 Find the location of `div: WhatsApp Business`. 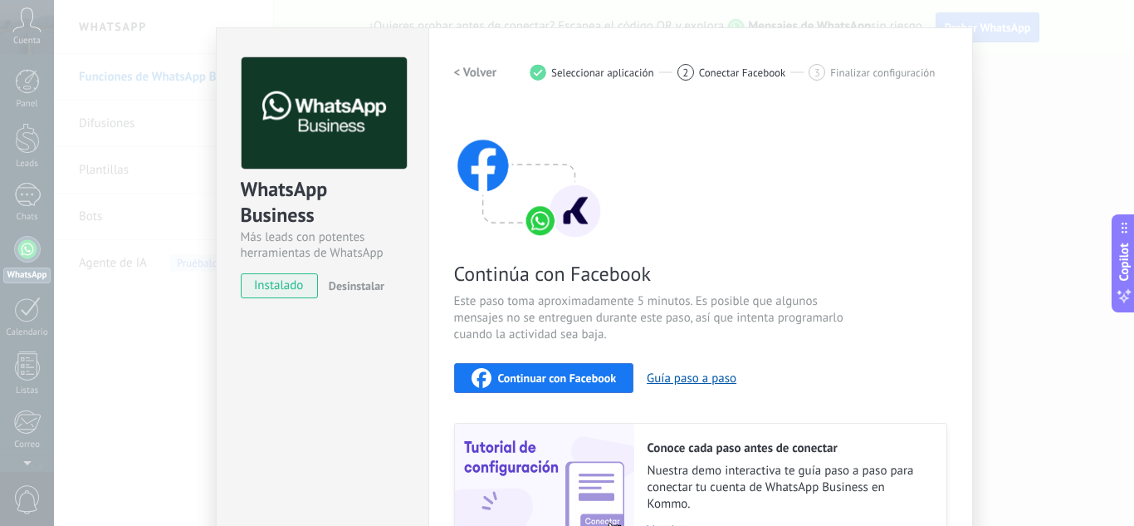

div: WhatsApp Business is located at coordinates (322, 203).